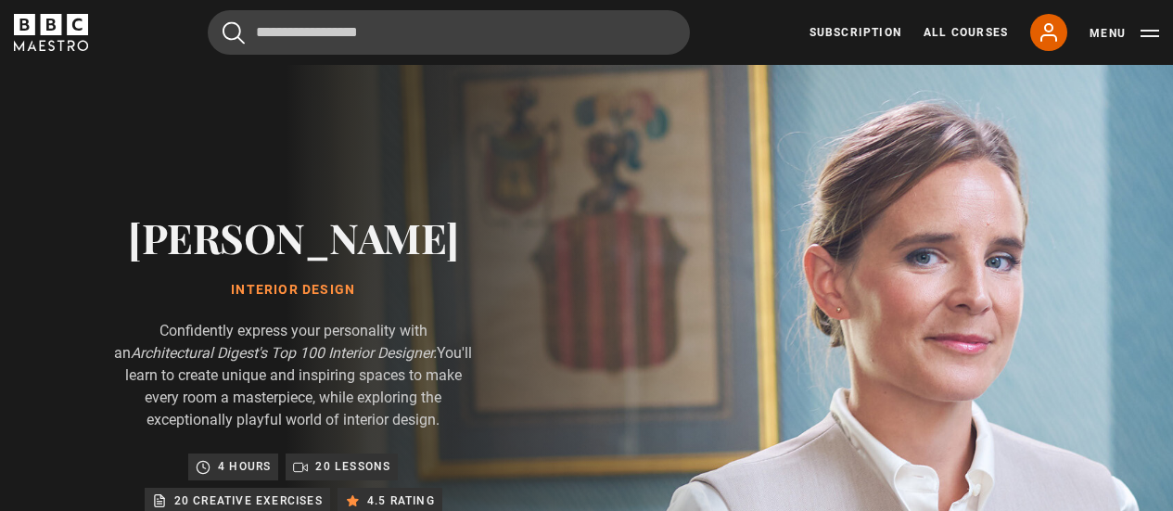 Image resolution: width=1173 pixels, height=511 pixels. I want to click on p: 4.5 rating, so click(401, 501).